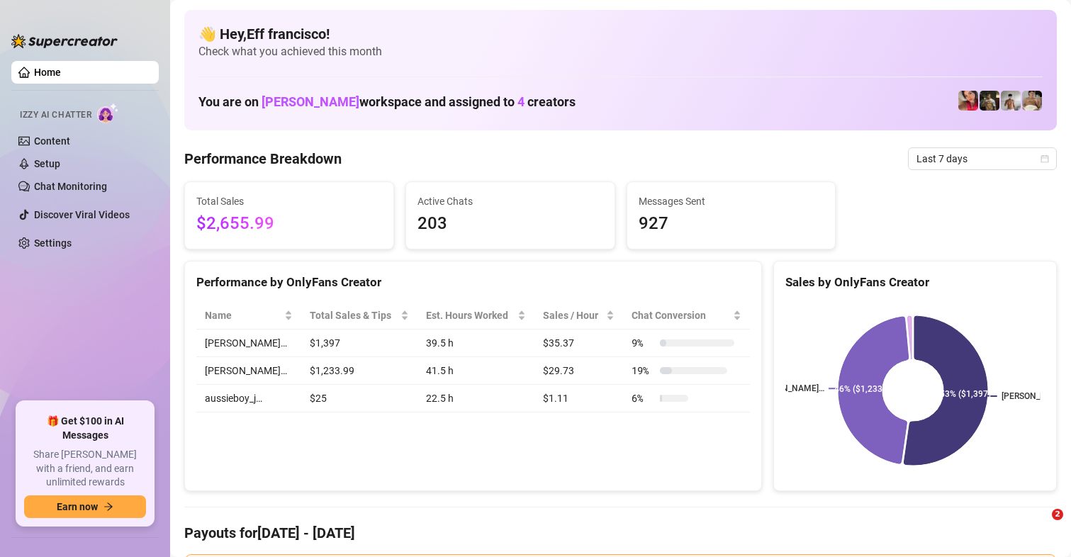 This screenshot has height=557, width=1071. Describe the element at coordinates (52, 243) in the screenshot. I see `a: Settings` at that location.